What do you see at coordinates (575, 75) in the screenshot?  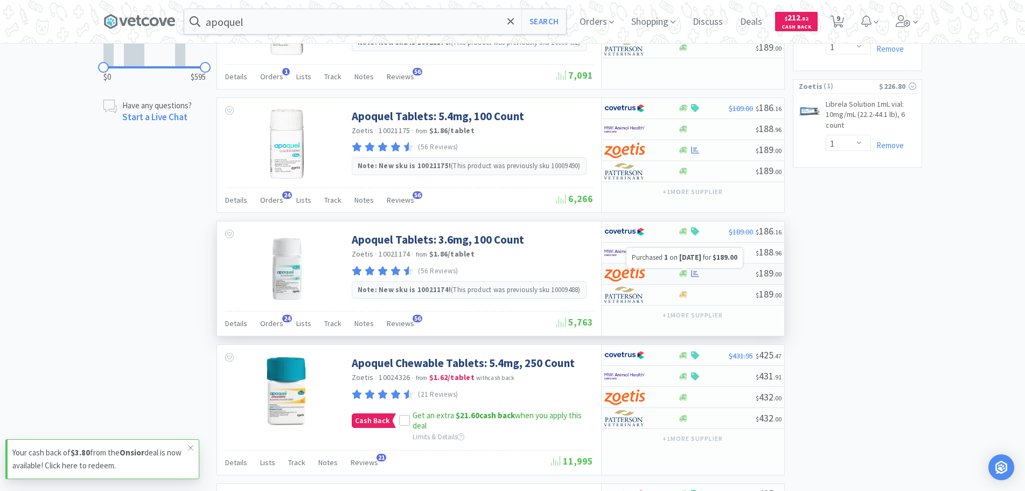 I see `span: 7,091` at bounding box center [575, 75].